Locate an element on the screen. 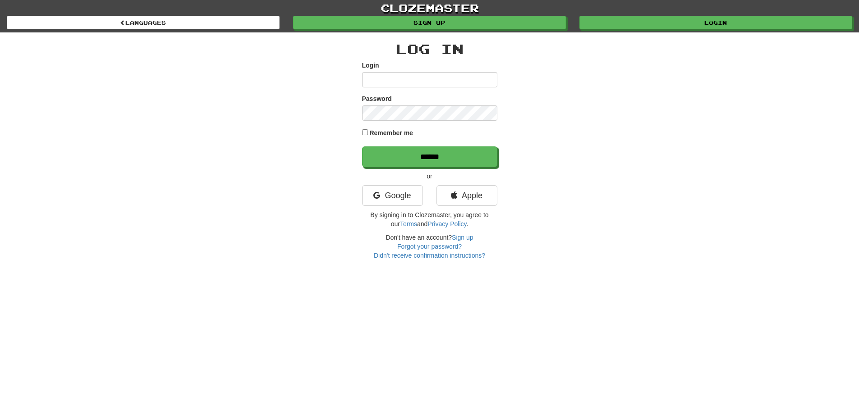  a: Forgot your password? is located at coordinates (429, 247).